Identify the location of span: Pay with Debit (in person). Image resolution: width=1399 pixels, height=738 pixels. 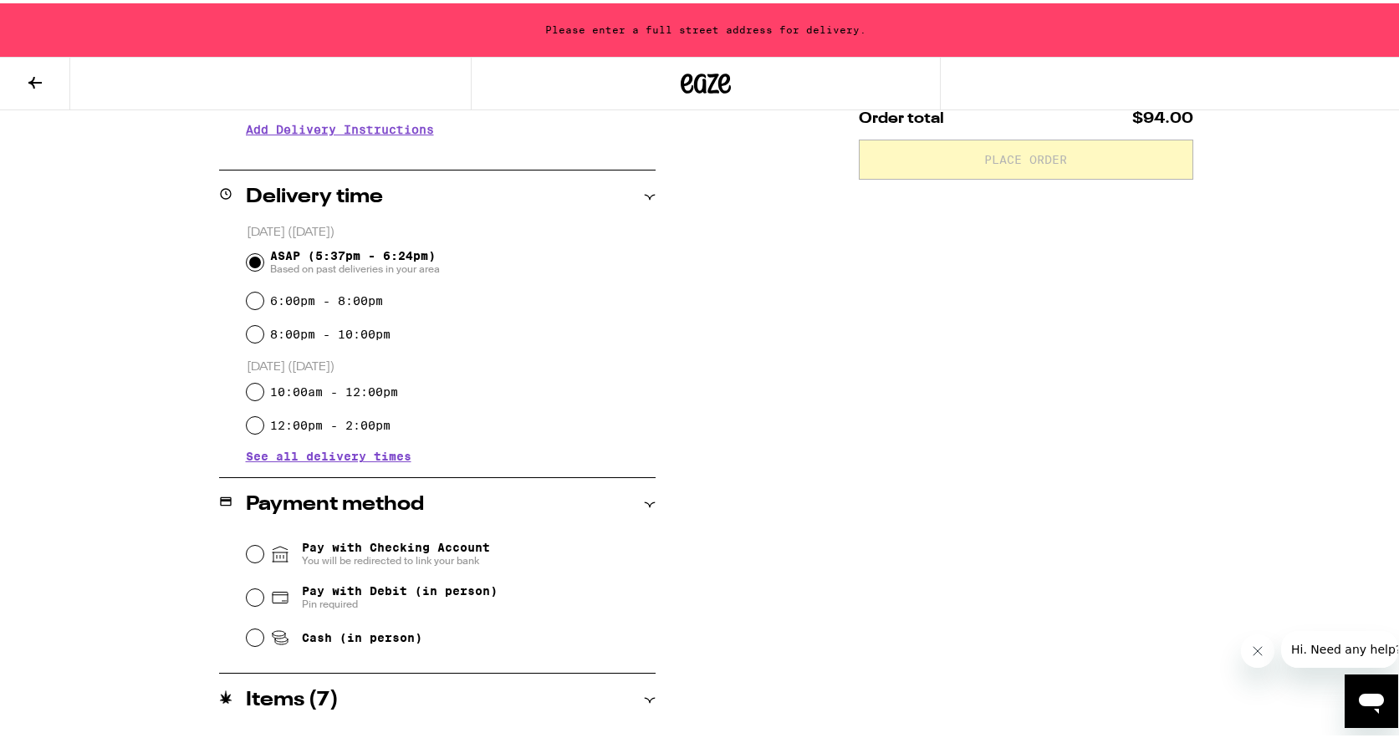
(400, 588).